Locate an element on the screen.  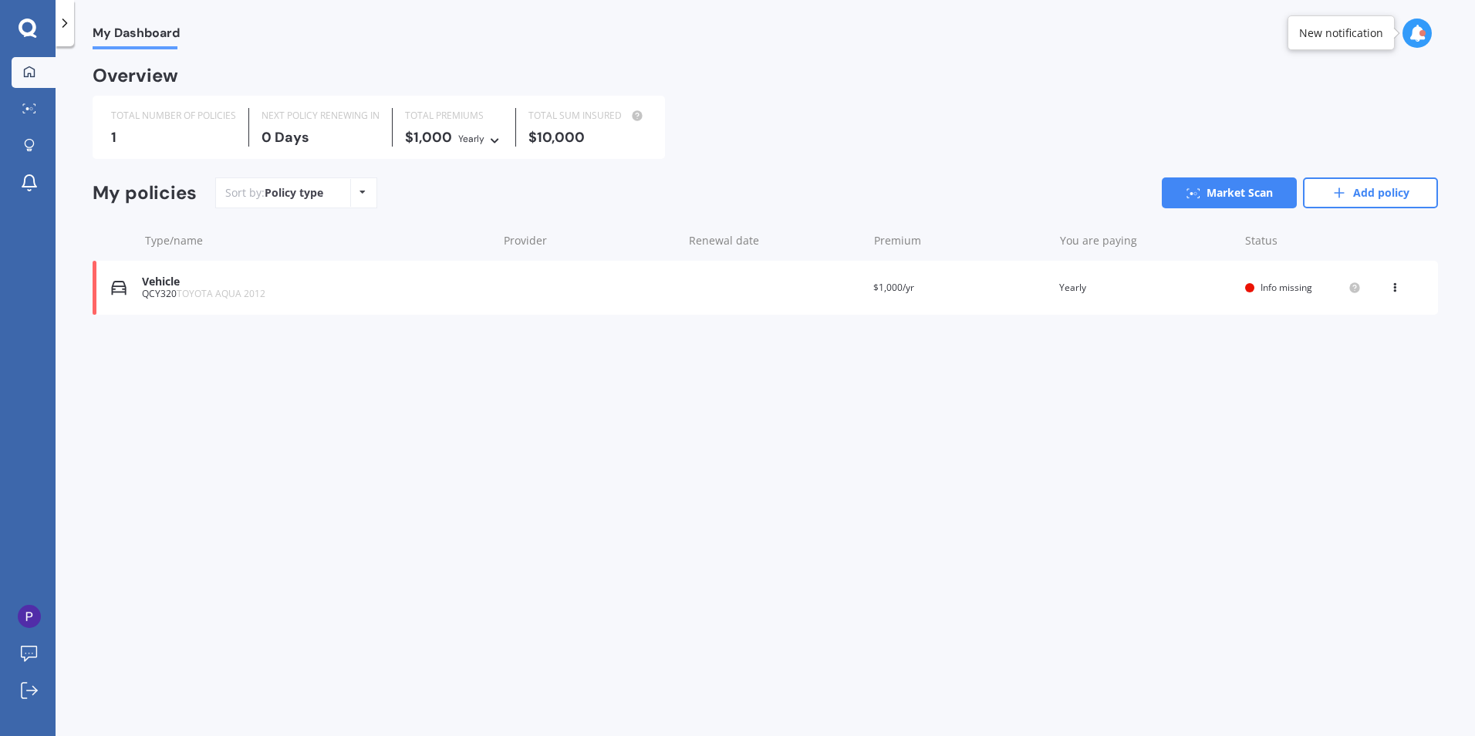
div: $1,000 is located at coordinates (453, 138).